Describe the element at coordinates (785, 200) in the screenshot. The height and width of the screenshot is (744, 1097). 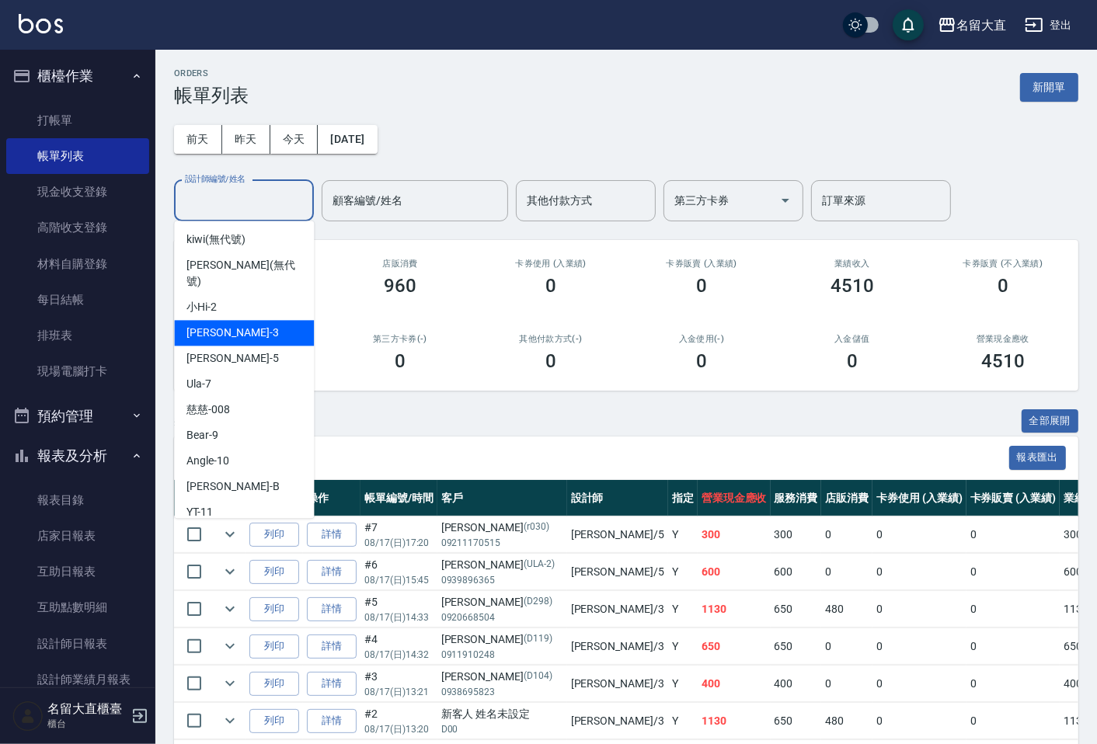
I see `button: Open` at that location.